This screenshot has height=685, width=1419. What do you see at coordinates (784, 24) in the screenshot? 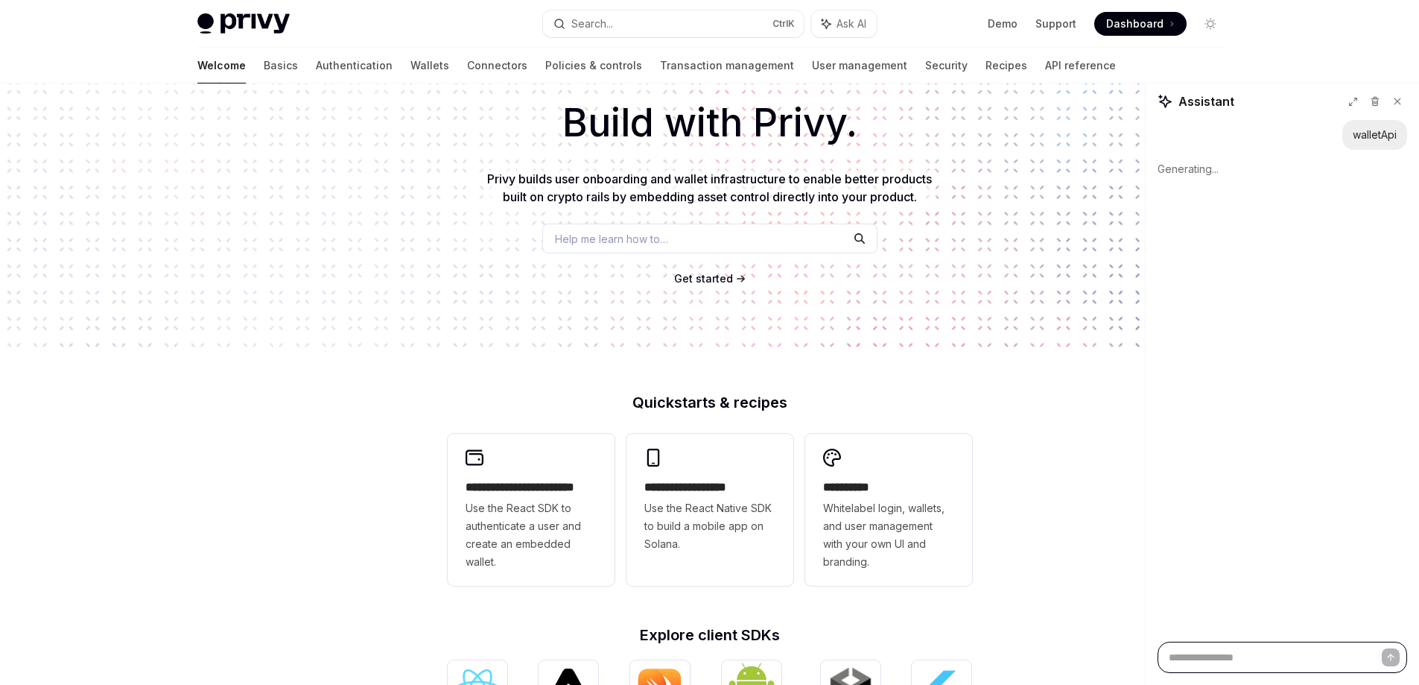
I see `span: Ctrl K` at bounding box center [784, 24].